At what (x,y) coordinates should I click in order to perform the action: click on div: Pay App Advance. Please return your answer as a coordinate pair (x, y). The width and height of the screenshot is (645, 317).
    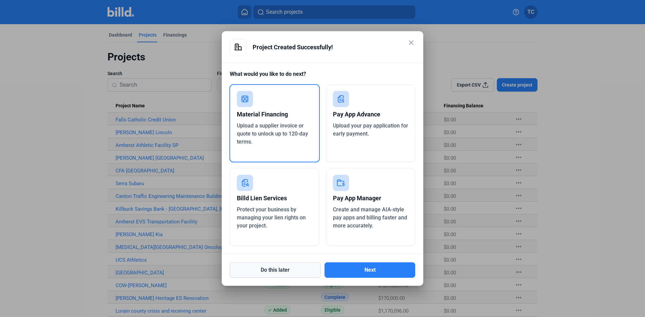
    Looking at the image, I should click on (370, 115).